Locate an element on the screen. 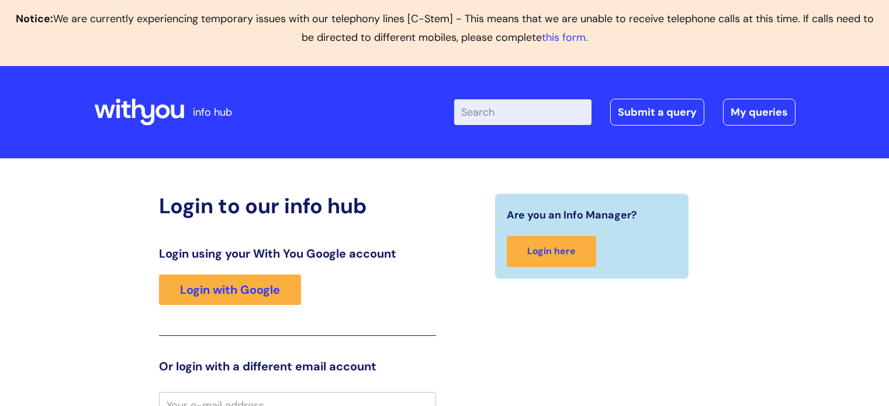 Image resolution: width=889 pixels, height=406 pixels. span: Are you an Info Manager? is located at coordinates (572, 215).